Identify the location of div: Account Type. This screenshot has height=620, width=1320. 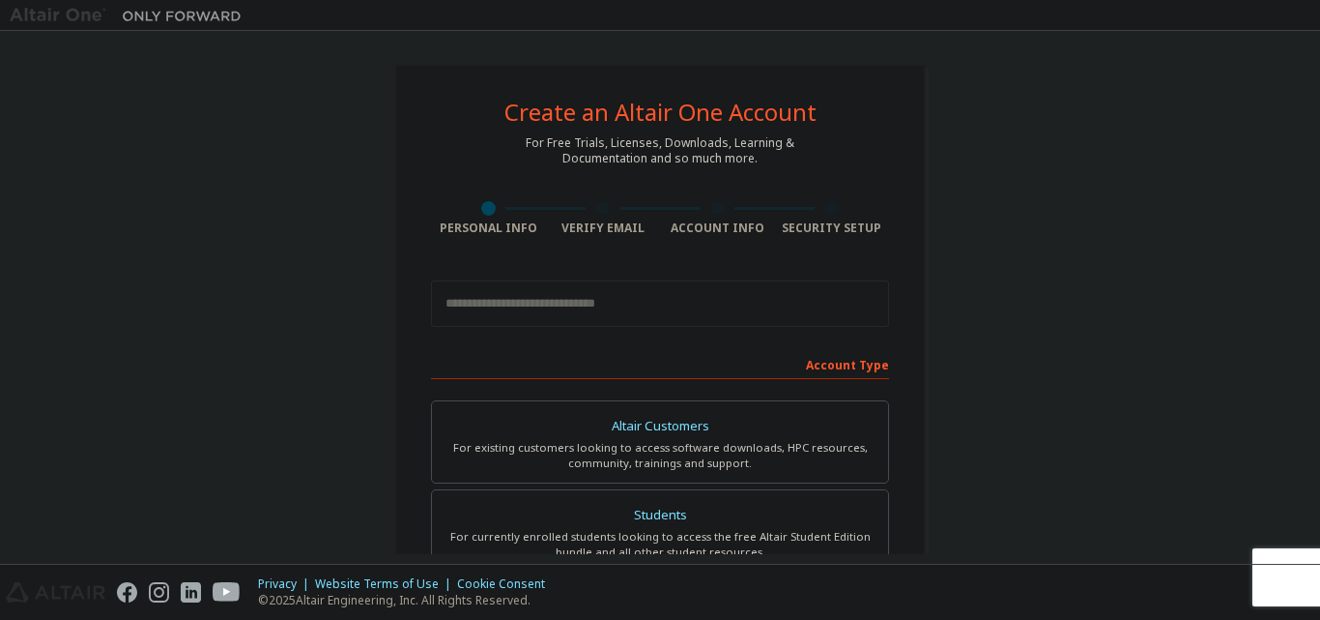
(660, 363).